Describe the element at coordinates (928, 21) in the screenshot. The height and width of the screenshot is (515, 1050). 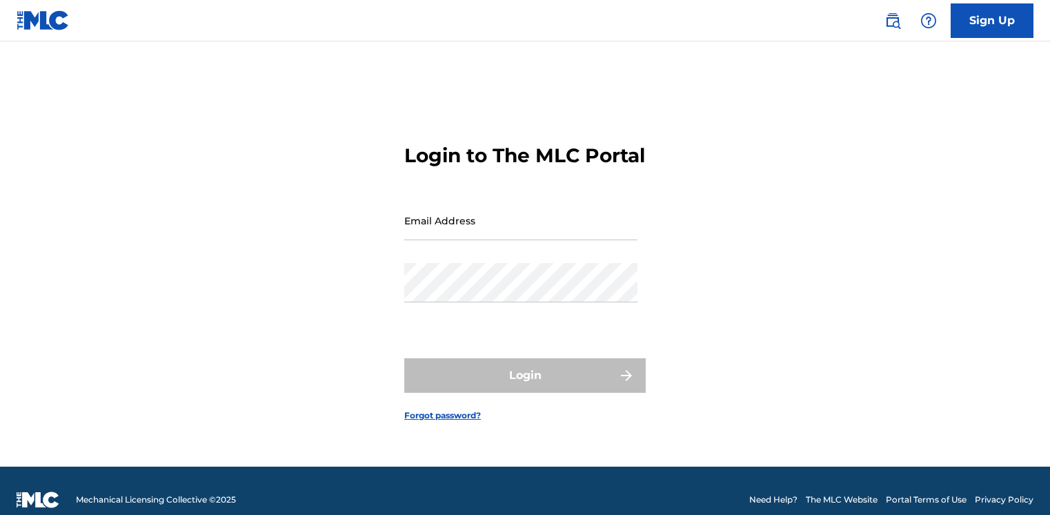
I see `div: Help` at that location.